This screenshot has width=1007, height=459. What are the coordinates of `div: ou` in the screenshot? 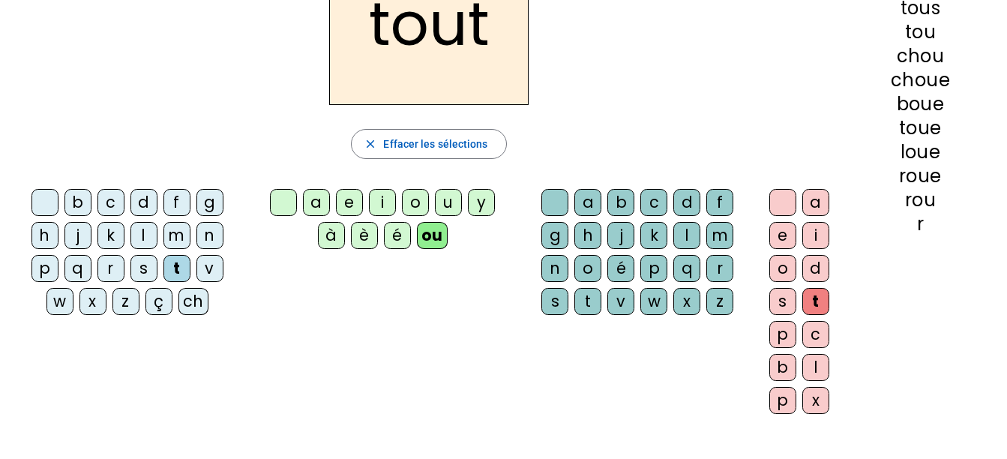 It's located at (432, 235).